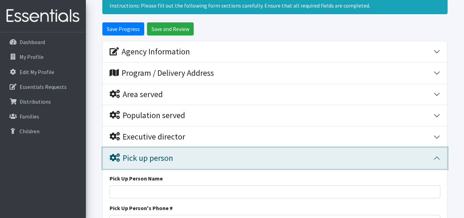 This screenshot has height=218, width=464. I want to click on a: Families, so click(43, 116).